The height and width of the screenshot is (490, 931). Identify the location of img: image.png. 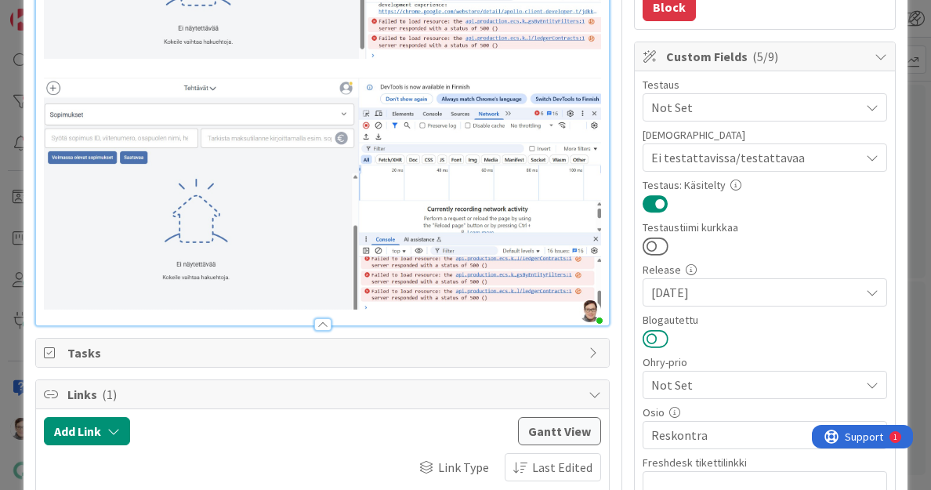
(323, 194).